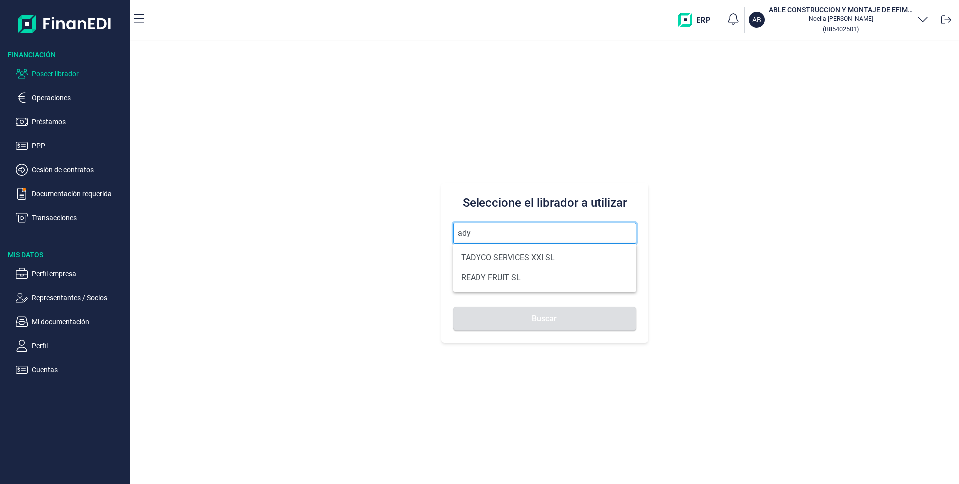 The width and height of the screenshot is (959, 484). Describe the element at coordinates (544, 258) in the screenshot. I see `li: TADYCO SERVICES XXI SL` at that location.